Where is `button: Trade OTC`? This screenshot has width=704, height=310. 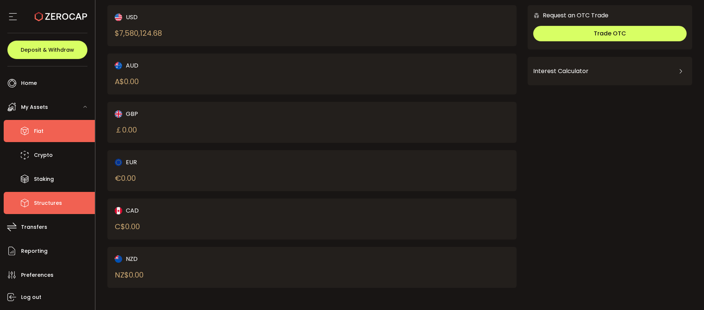 button: Trade OTC is located at coordinates (610, 34).